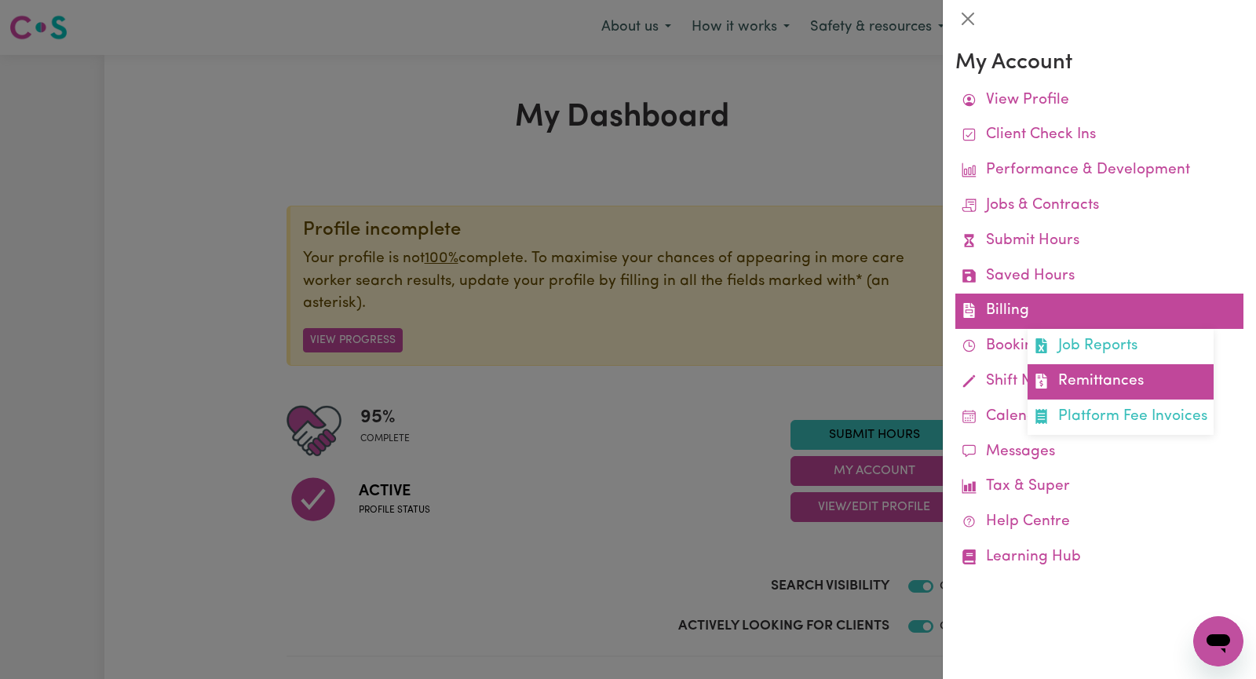 The height and width of the screenshot is (679, 1256). Describe the element at coordinates (968, 19) in the screenshot. I see `button: Close` at that location.